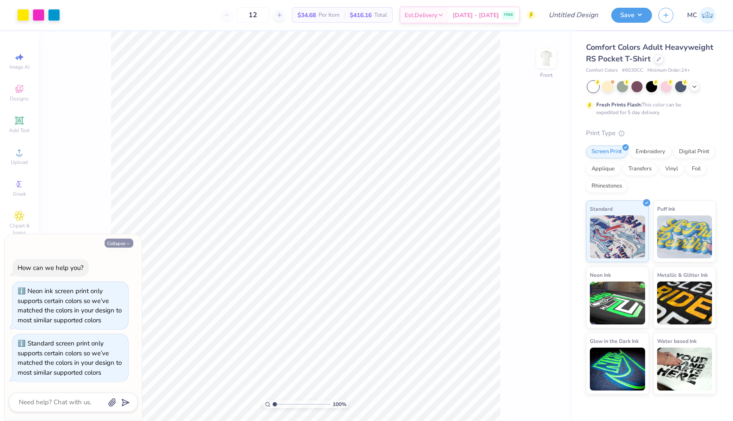  I want to click on span: Glow in the Dark Ink, so click(615, 341).